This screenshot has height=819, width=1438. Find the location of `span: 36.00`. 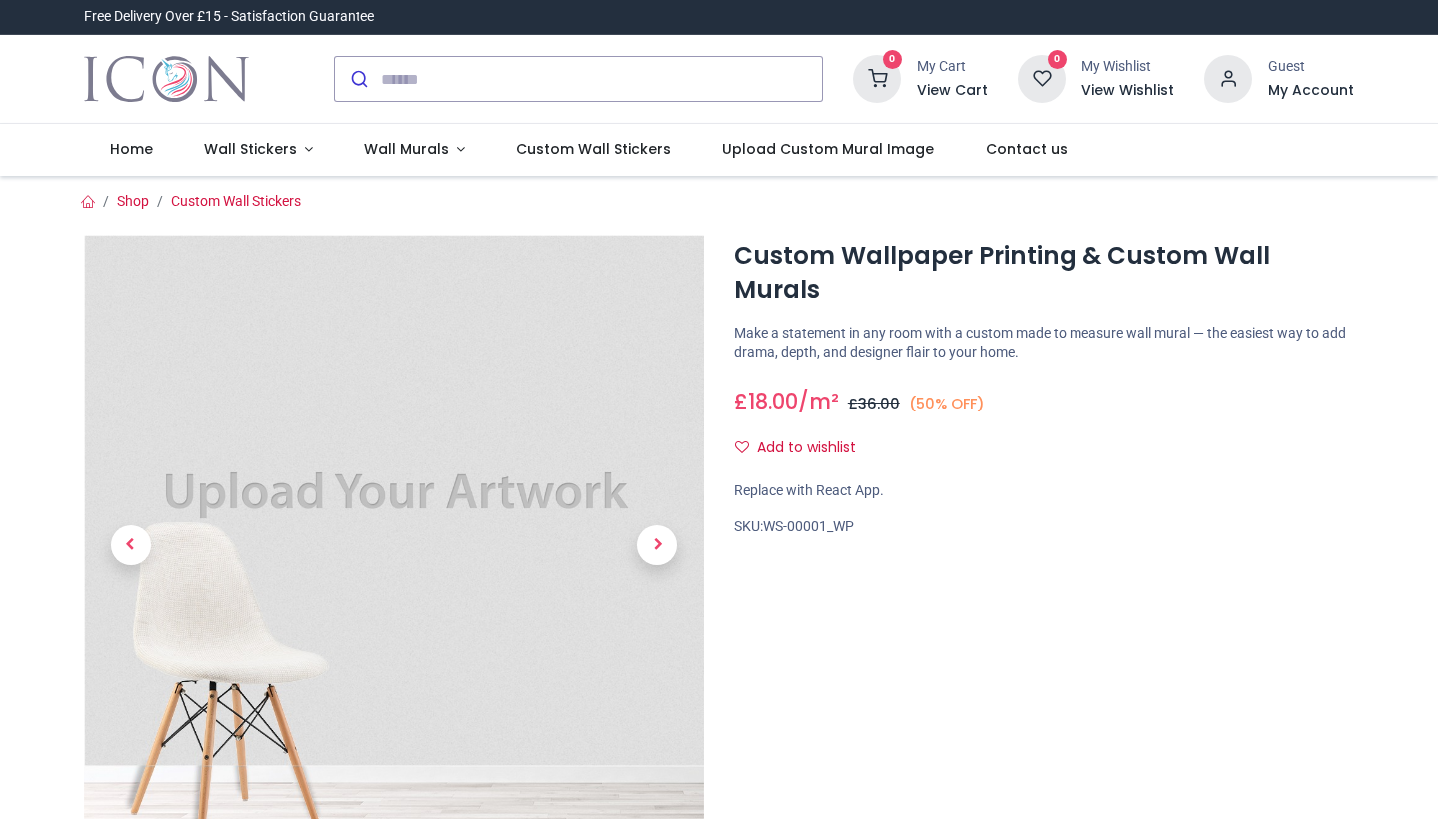

span: 36.00 is located at coordinates (879, 403).